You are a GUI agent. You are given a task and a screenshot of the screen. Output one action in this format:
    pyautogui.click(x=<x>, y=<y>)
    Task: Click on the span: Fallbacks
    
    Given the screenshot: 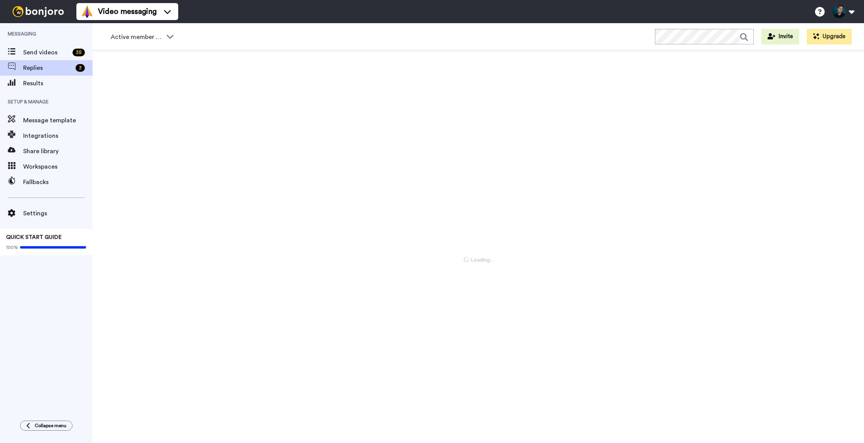 What is the action you would take?
    pyautogui.click(x=58, y=182)
    